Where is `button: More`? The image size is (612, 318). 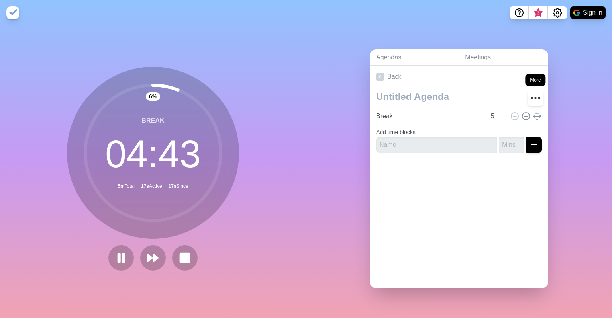 button: More is located at coordinates (535, 98).